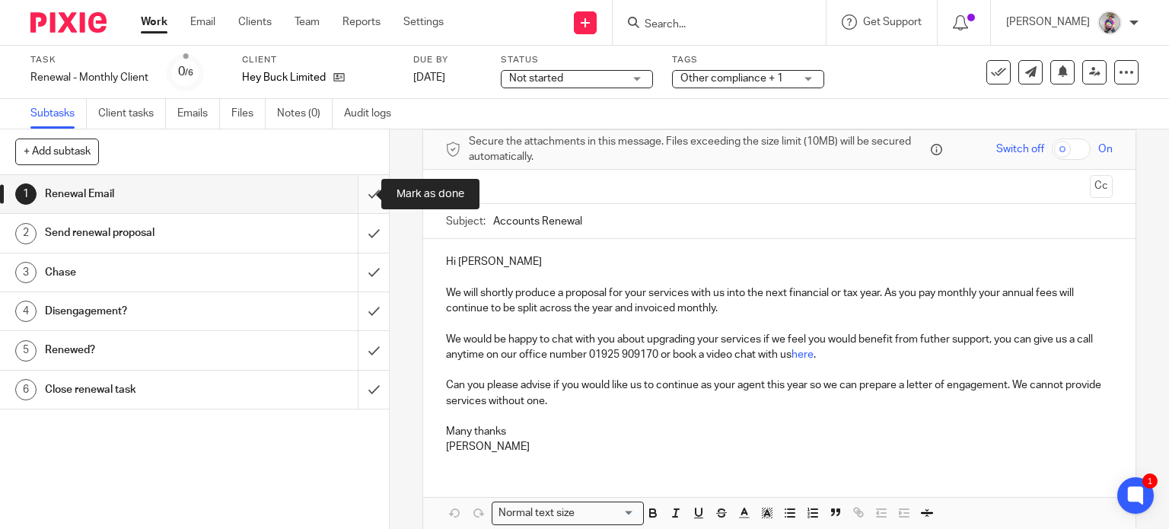 This screenshot has height=529, width=1169. What do you see at coordinates (144, 311) in the screenshot?
I see `h1: Disengagement?` at bounding box center [144, 311].